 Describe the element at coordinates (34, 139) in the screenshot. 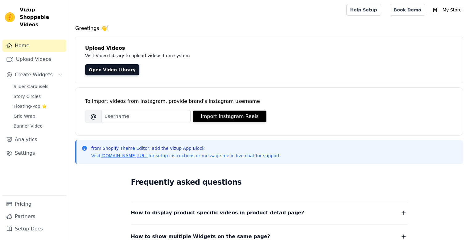

I see `a: Analytics` at that location.